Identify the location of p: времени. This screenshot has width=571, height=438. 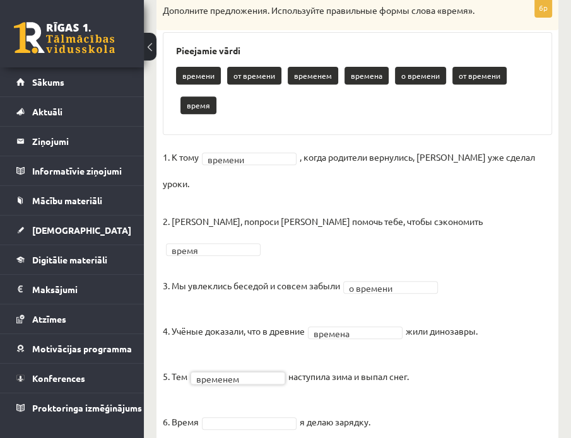
(198, 76).